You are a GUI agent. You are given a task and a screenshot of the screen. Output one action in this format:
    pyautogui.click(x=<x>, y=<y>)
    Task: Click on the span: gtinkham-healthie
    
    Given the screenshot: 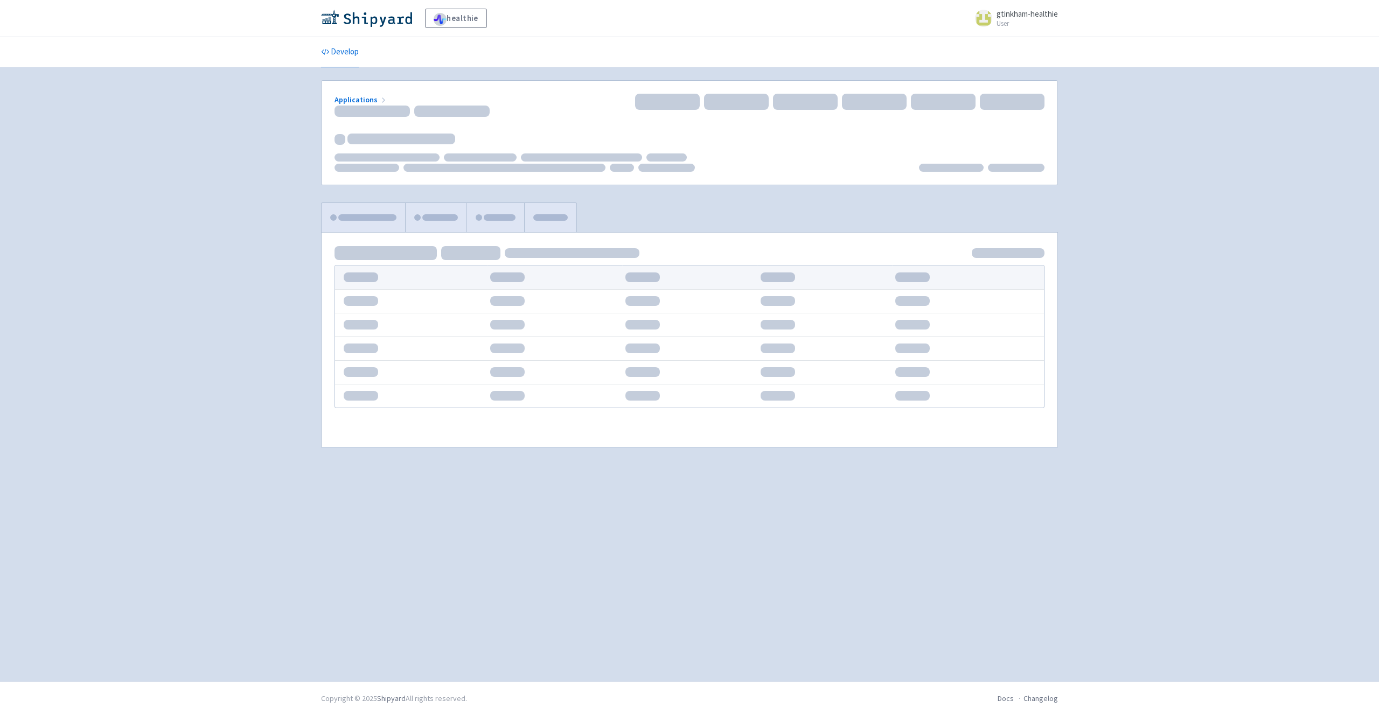 What is the action you would take?
    pyautogui.click(x=1027, y=13)
    